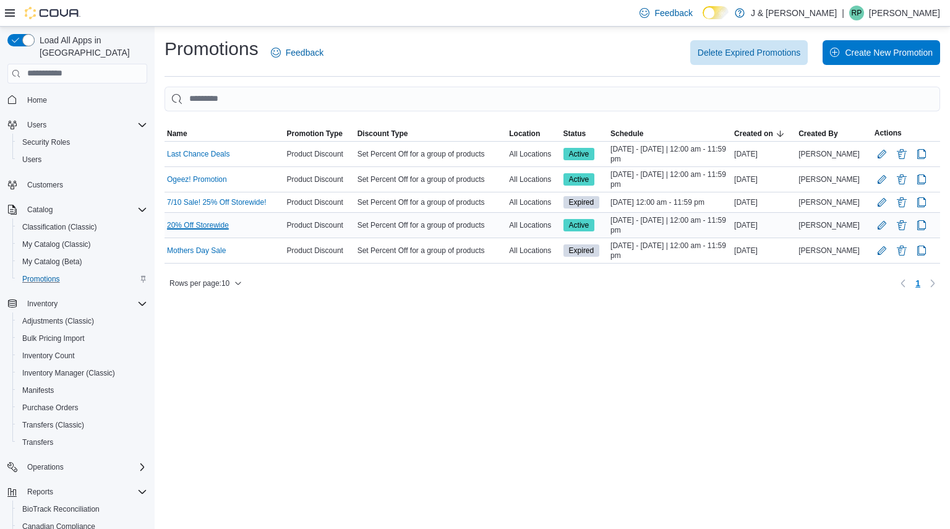 The image size is (950, 529). Describe the element at coordinates (85, 304) in the screenshot. I see `span: Inventory` at that location.